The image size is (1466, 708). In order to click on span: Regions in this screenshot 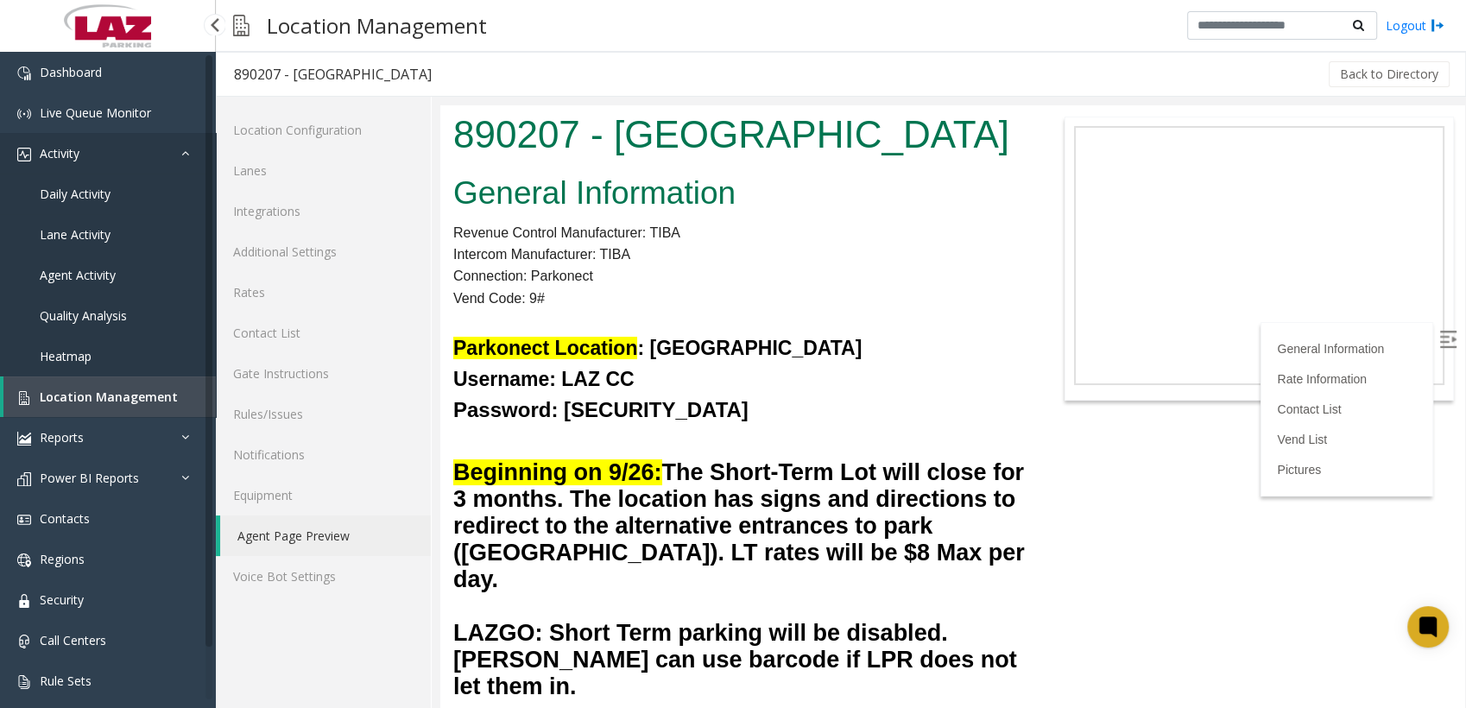, I will do `click(62, 558)`.